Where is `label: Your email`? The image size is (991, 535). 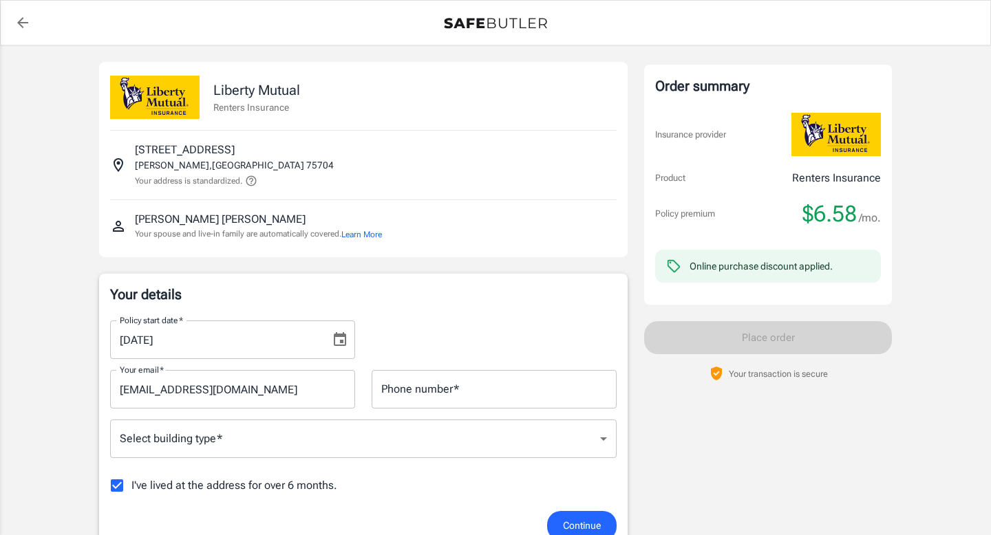 label: Your email is located at coordinates (142, 370).